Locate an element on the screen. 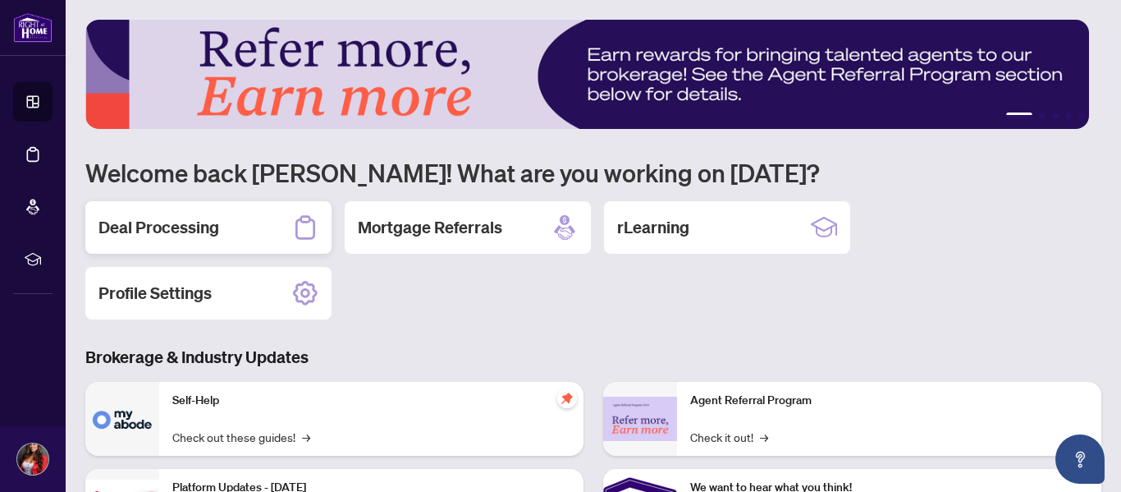 This screenshot has height=492, width=1121. button: 1 is located at coordinates (1019, 116).